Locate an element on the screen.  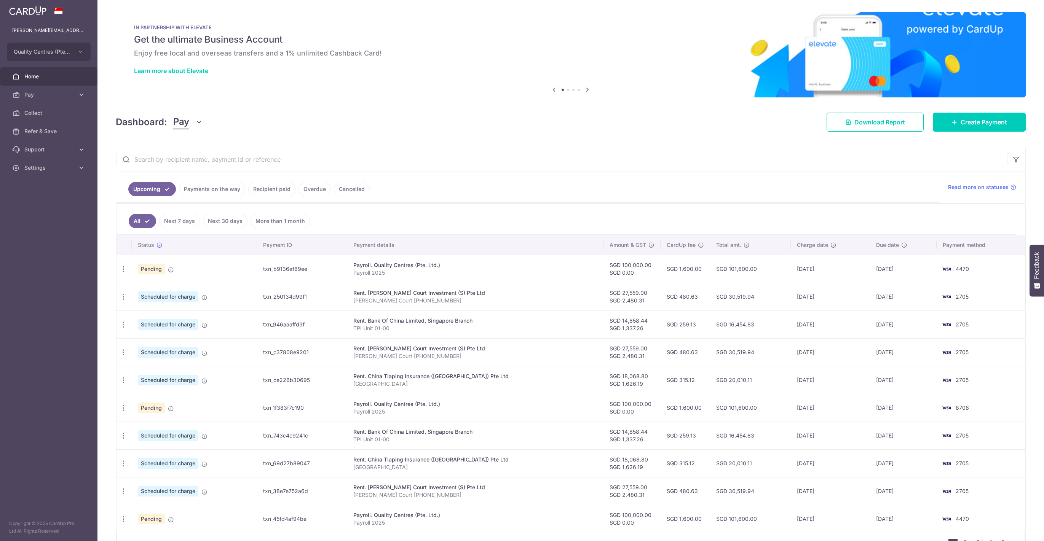
a: Create Payment is located at coordinates (979, 122).